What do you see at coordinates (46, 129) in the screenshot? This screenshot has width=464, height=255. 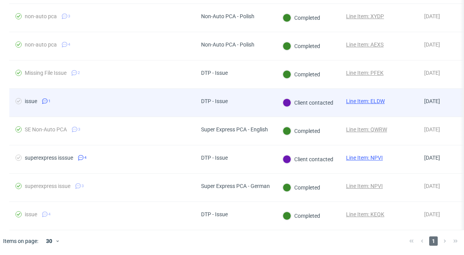 I see `div: SE Non-Auto PCA` at bounding box center [46, 129].